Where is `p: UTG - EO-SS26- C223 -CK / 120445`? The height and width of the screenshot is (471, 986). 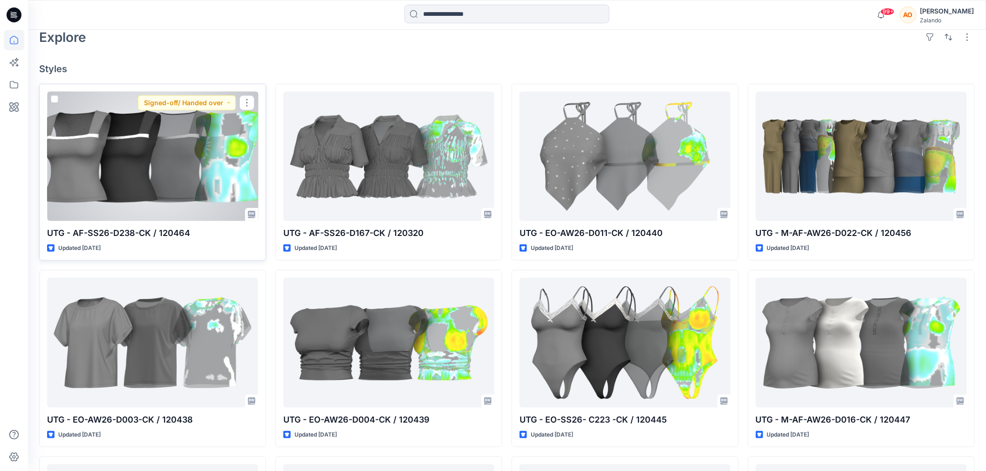
p: UTG - EO-SS26- C223 -CK / 120445 is located at coordinates (625, 420).